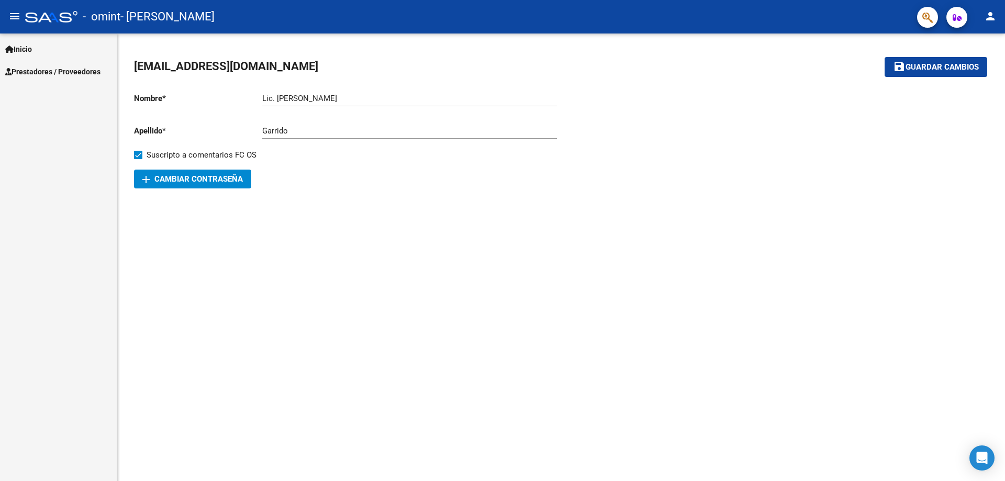 Image resolution: width=1005 pixels, height=481 pixels. Describe the element at coordinates (146, 179) in the screenshot. I see `mat-icon: add` at that location.